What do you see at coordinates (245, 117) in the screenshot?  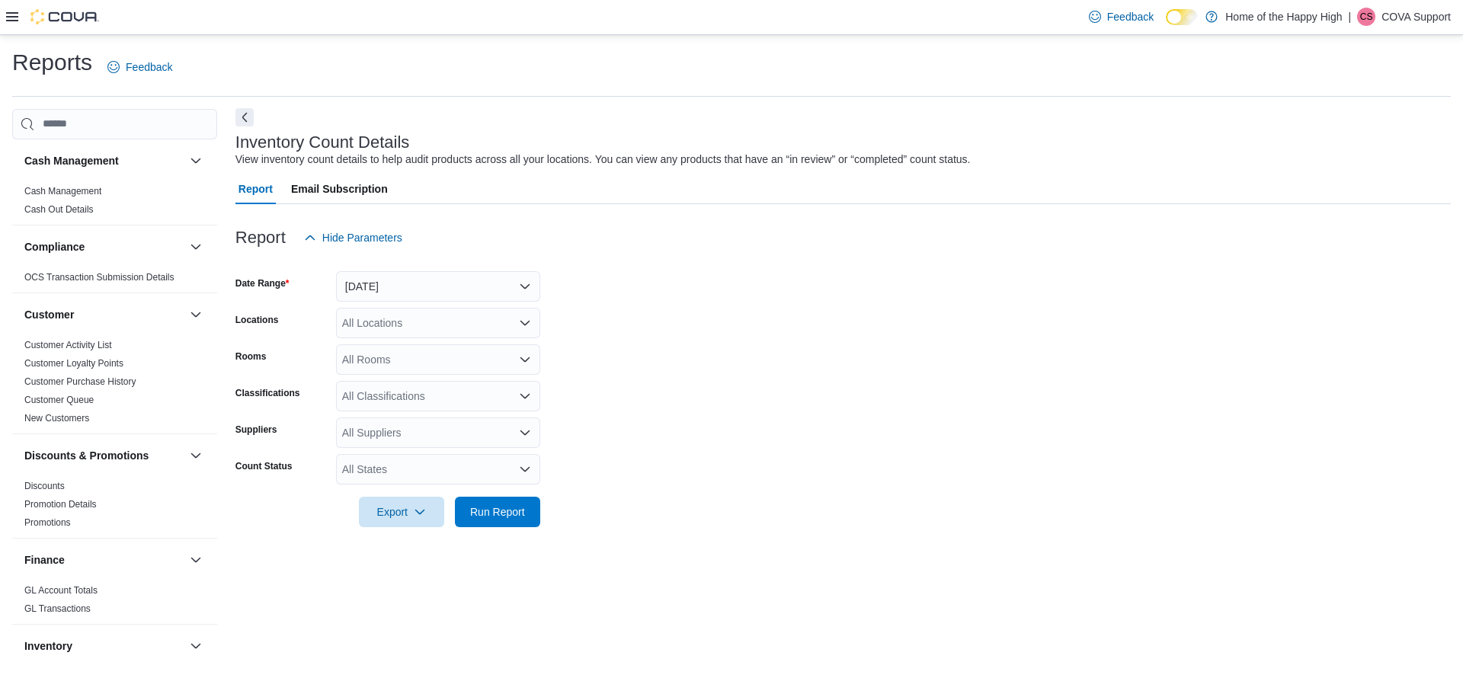 I see `button: Next` at bounding box center [245, 117].